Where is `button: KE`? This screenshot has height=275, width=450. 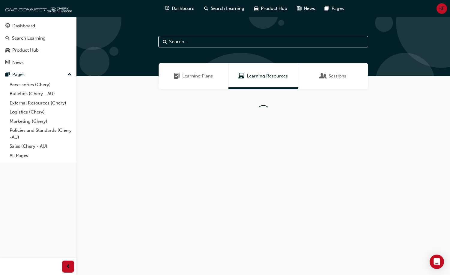
button: KE is located at coordinates (442, 8).